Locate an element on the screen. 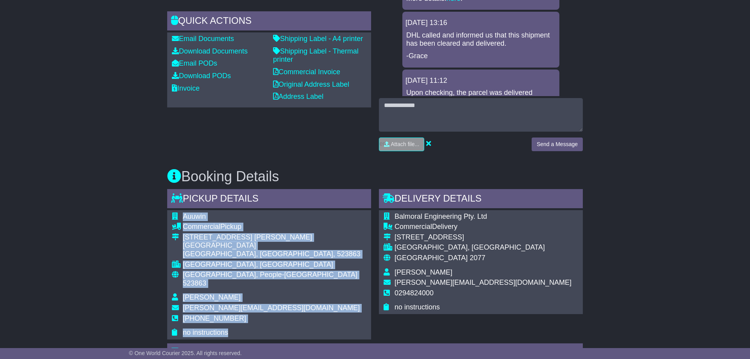  div: Delivery is located at coordinates (483, 227).